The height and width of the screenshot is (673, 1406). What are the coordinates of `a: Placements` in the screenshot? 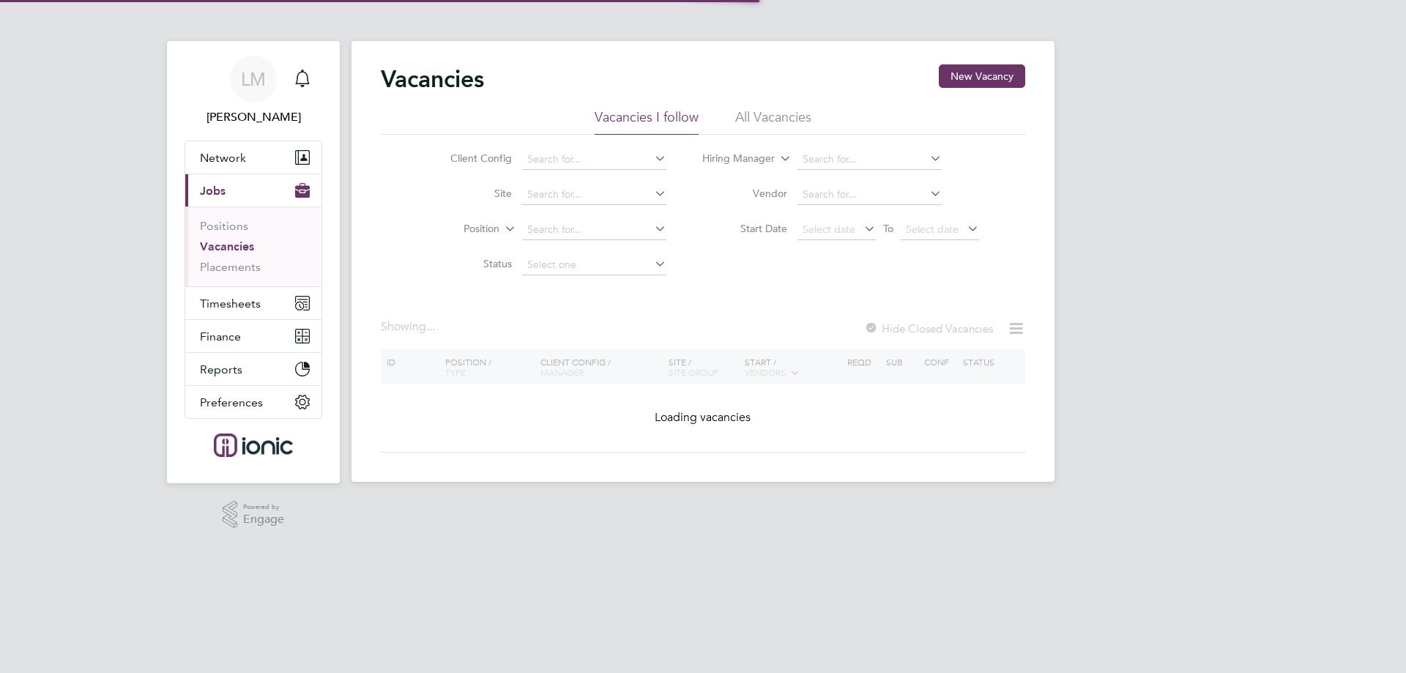 It's located at (230, 266).